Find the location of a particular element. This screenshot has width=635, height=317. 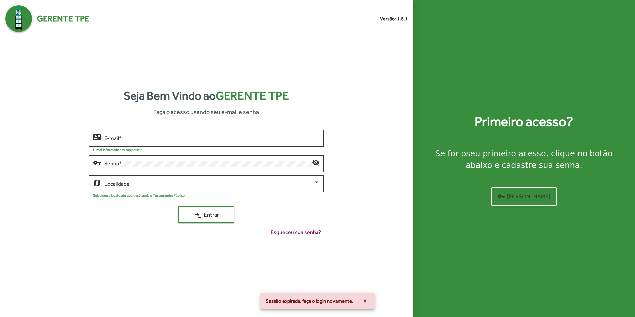

strong: seu primeiro acesso is located at coordinates (506, 153).